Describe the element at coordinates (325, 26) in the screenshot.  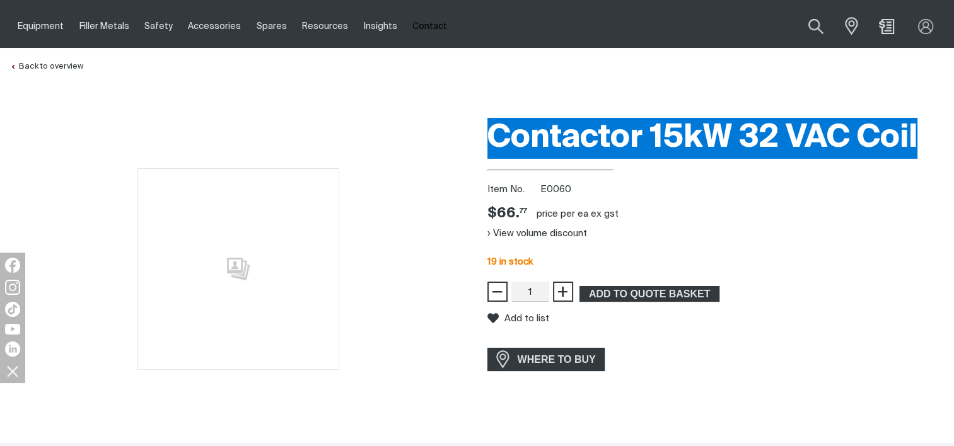
I see `a: Resources` at that location.